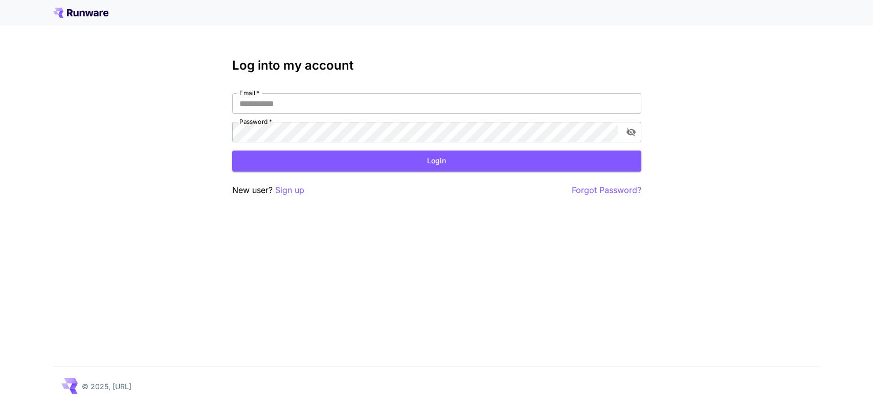 This screenshot has width=873, height=405. I want to click on p: New user?, so click(268, 190).